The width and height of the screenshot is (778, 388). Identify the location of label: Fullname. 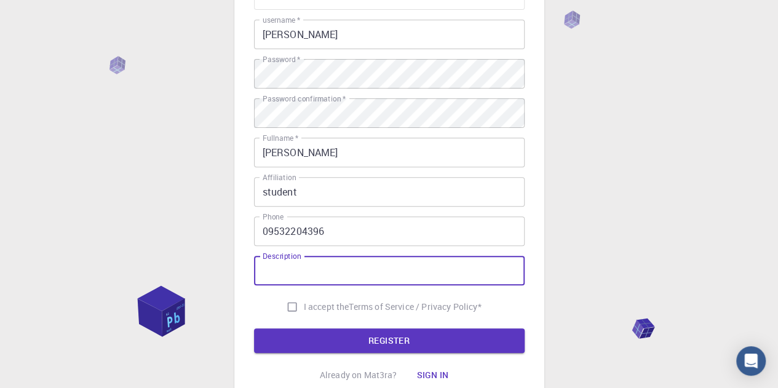
(280, 138).